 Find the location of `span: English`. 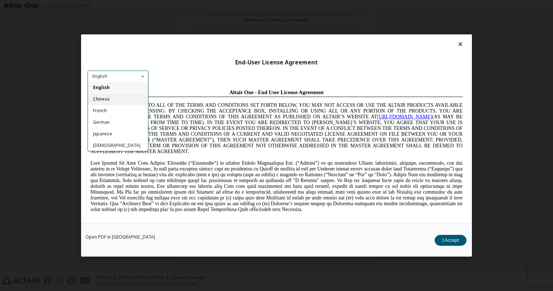

span: English is located at coordinates (101, 88).